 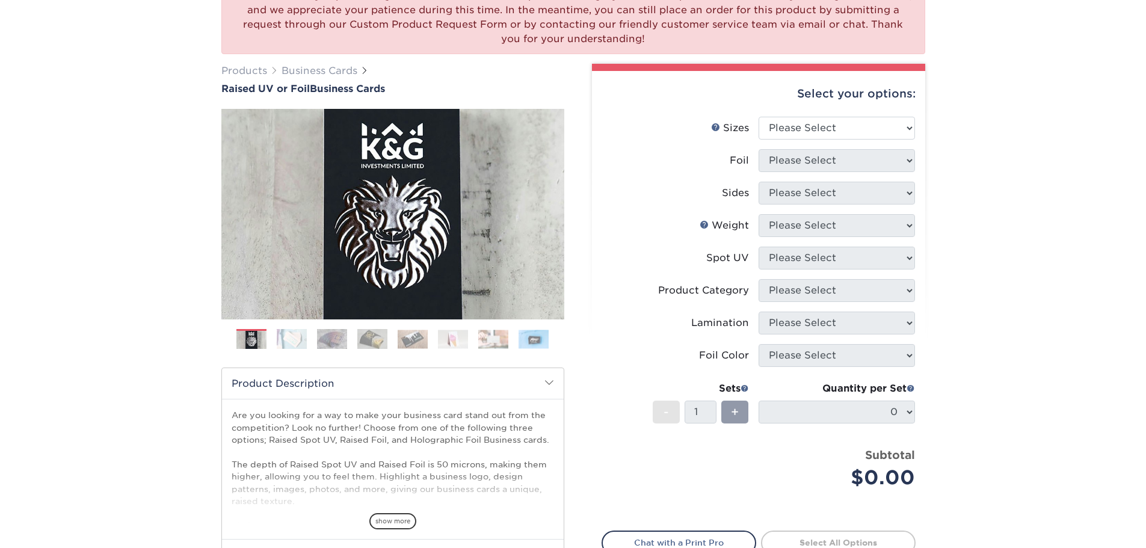 I want to click on img: Business Cards 01, so click(x=251, y=340).